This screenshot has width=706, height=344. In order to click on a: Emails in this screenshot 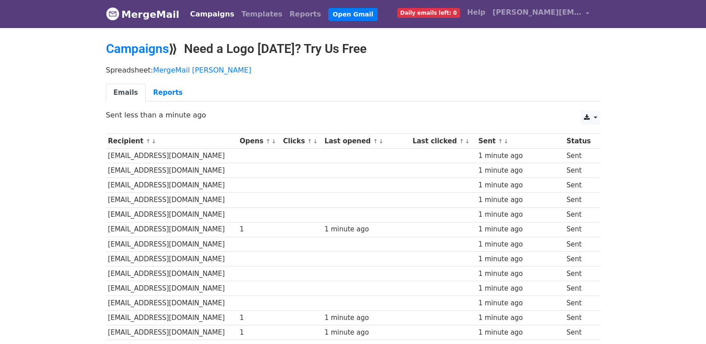, I will do `click(126, 93)`.